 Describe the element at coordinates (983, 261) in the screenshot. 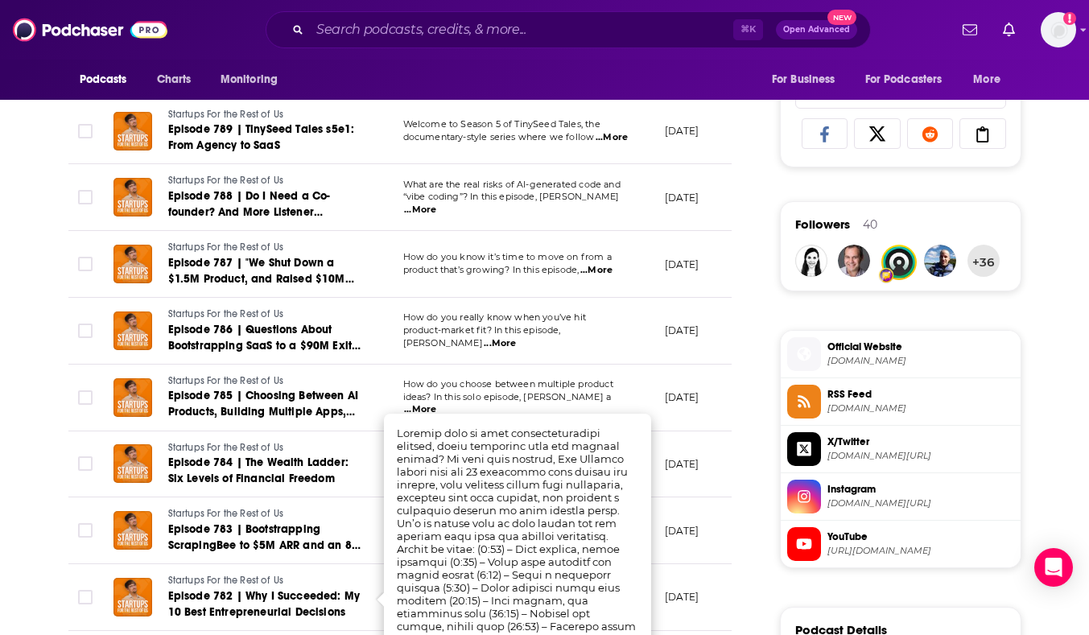

I see `button: +36` at that location.